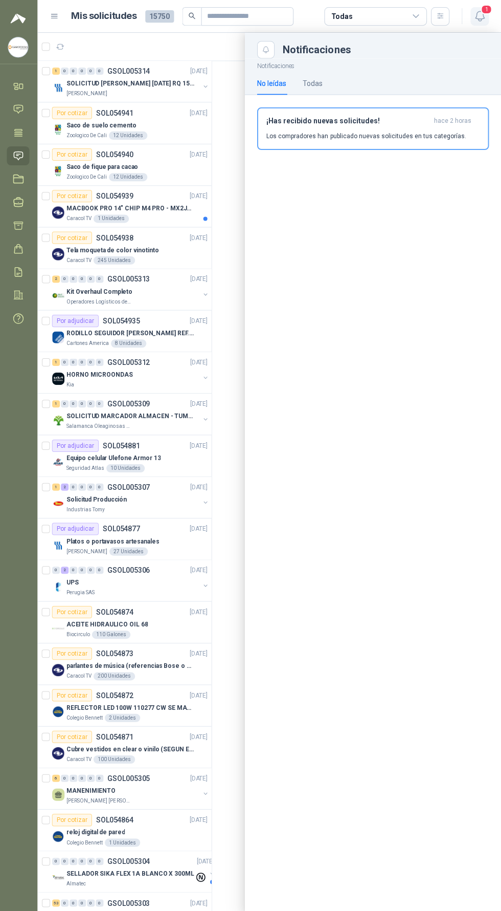 This screenshot has width=501, height=911. Describe the element at coordinates (373, 128) in the screenshot. I see `button: ¡Has recibido nuevas solicitudes!hace 2 horas Los compradores han publicado nuevas solicitudes en...` at that location.